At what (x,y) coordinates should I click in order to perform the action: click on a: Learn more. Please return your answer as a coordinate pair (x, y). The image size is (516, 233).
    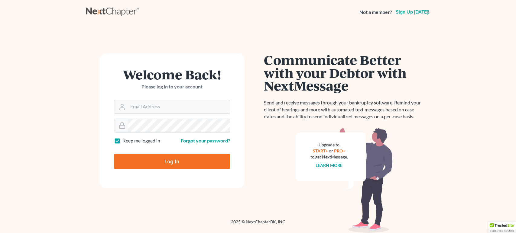
    Looking at the image, I should click on (329, 165).